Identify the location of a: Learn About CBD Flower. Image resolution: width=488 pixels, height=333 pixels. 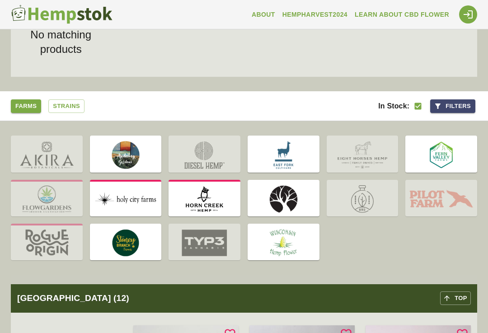
(401, 14).